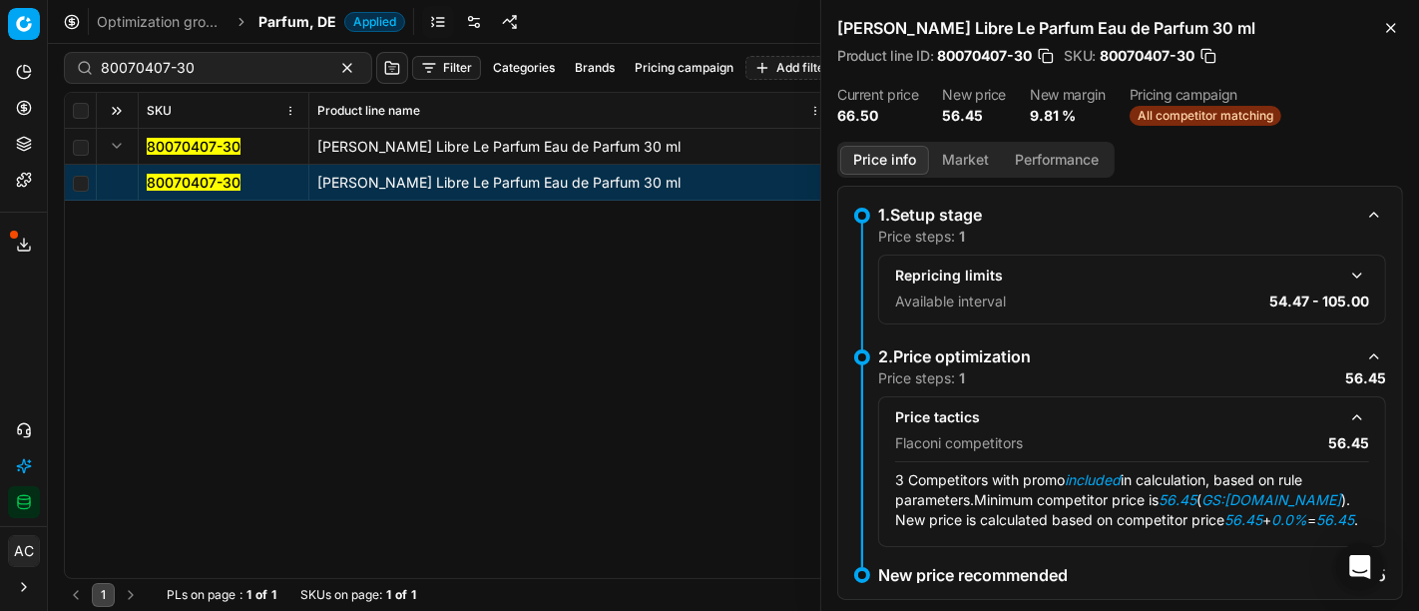  Describe the element at coordinates (1116, 215) in the screenshot. I see `div: 1.Setup stage` at that location.